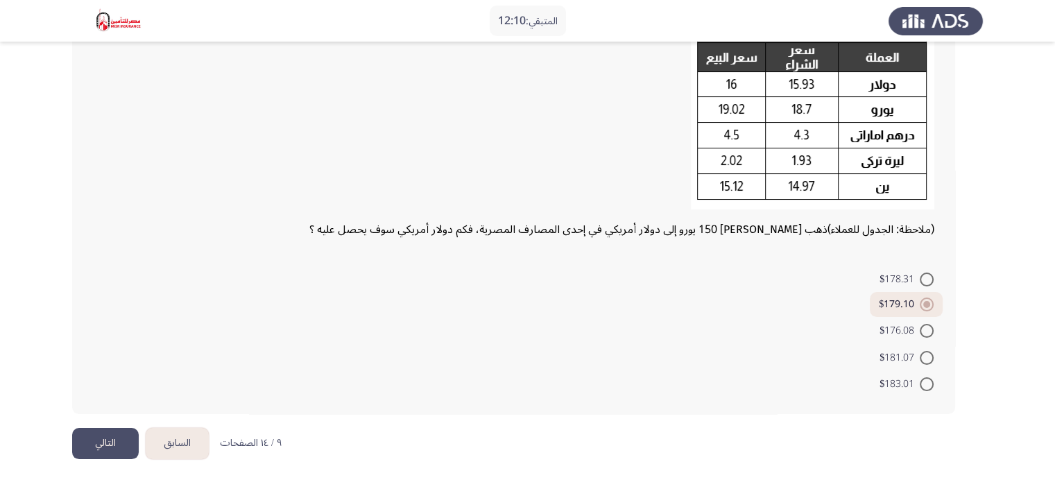 The width and height of the screenshot is (1055, 482). I want to click on p: المتبقي:, so click(528, 21).